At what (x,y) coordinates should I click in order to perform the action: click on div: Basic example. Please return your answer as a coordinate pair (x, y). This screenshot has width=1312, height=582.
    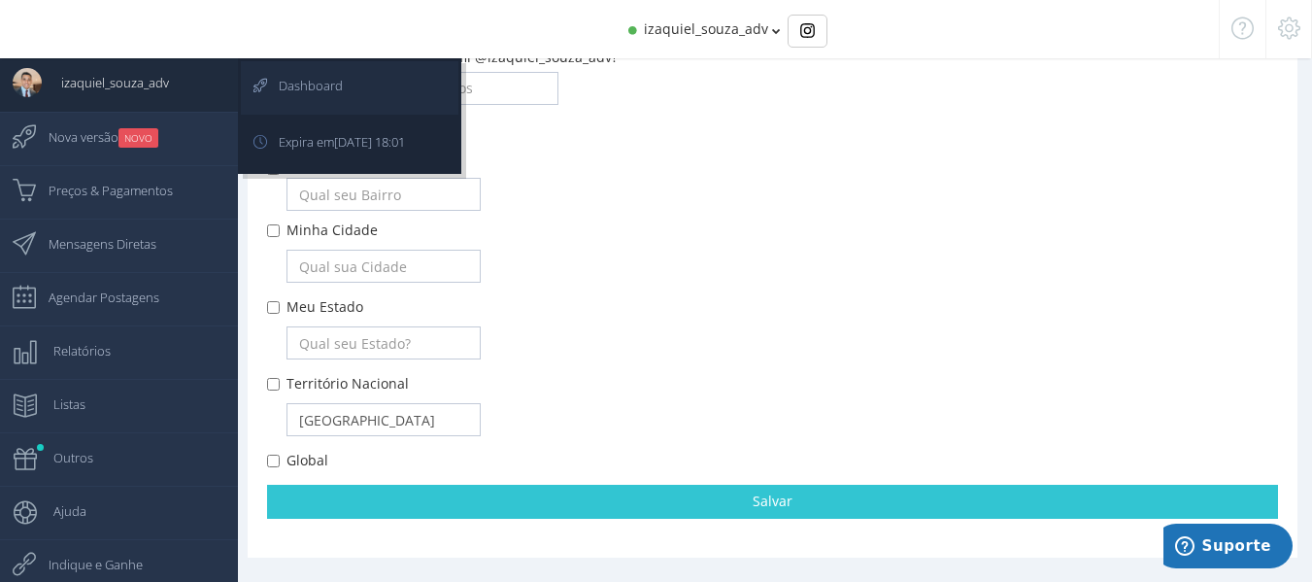
    Looking at the image, I should click on (807, 31).